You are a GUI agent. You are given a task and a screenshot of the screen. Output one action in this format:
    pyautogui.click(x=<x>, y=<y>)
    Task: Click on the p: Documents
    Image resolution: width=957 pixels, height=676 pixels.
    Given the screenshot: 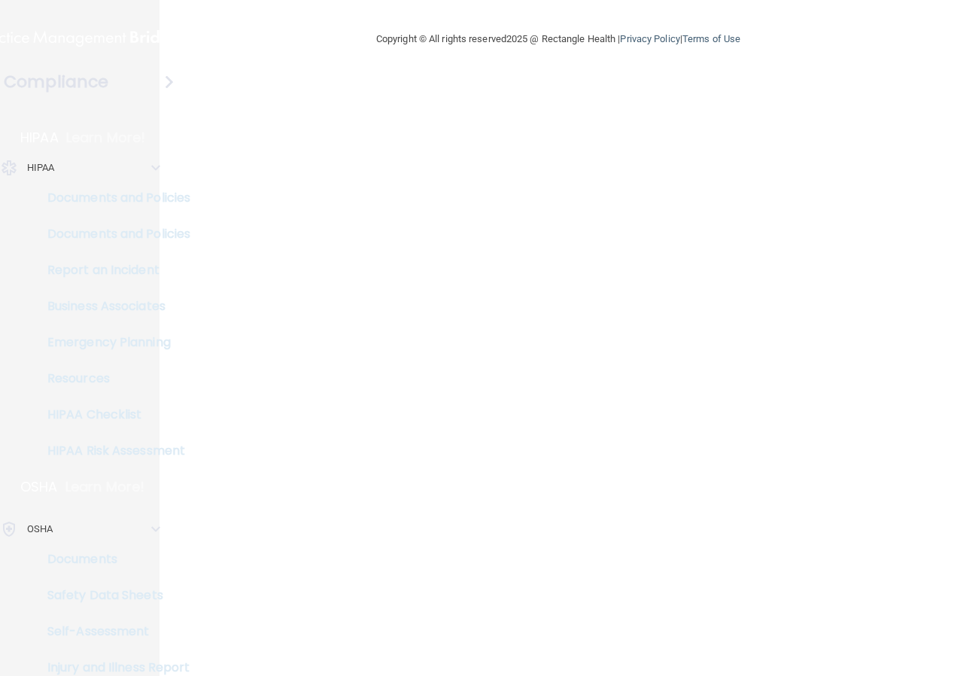 What is the action you would take?
    pyautogui.click(x=112, y=559)
    